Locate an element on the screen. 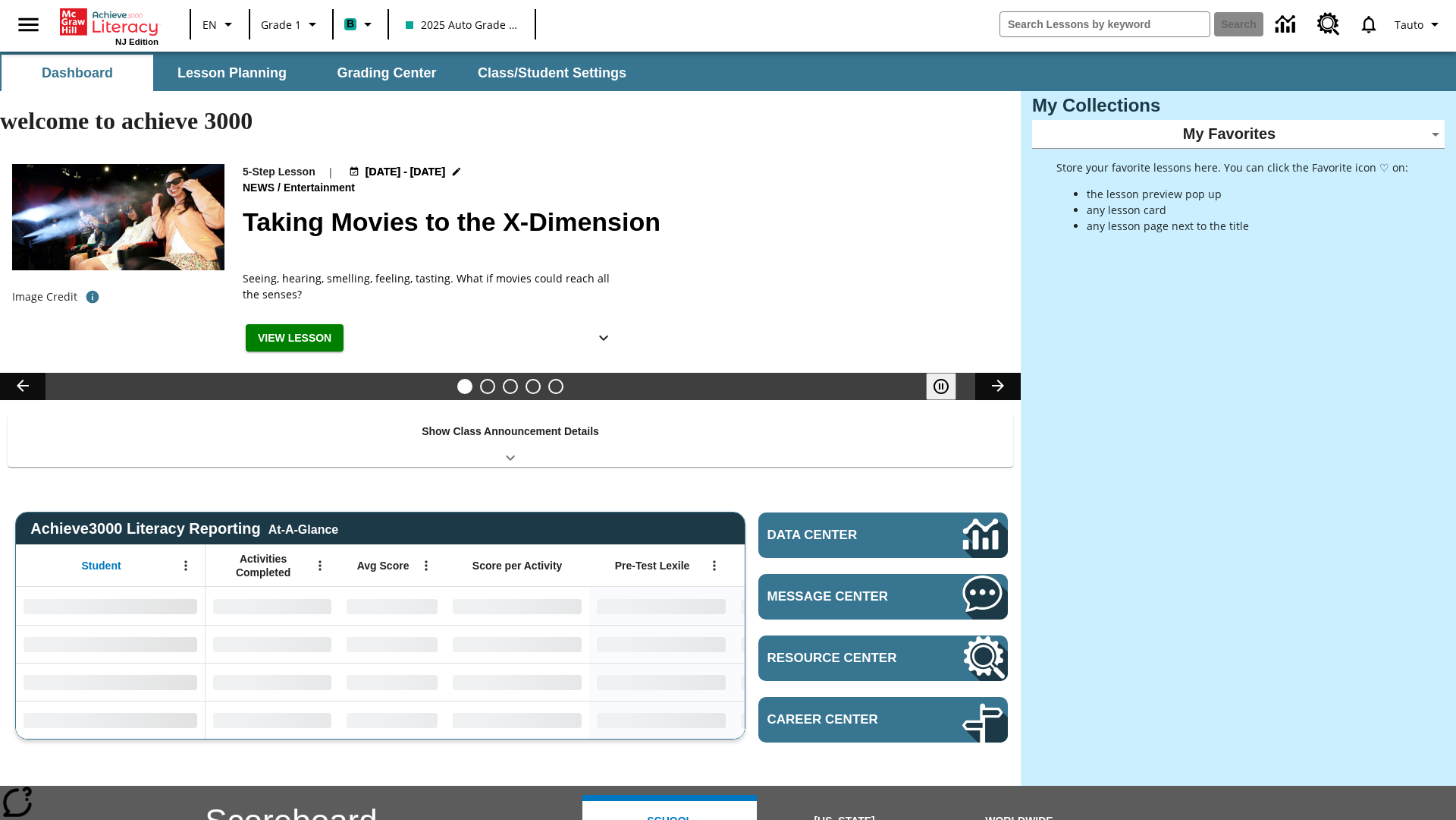 The image size is (1456, 820). span: Resource Center is located at coordinates (842, 658).